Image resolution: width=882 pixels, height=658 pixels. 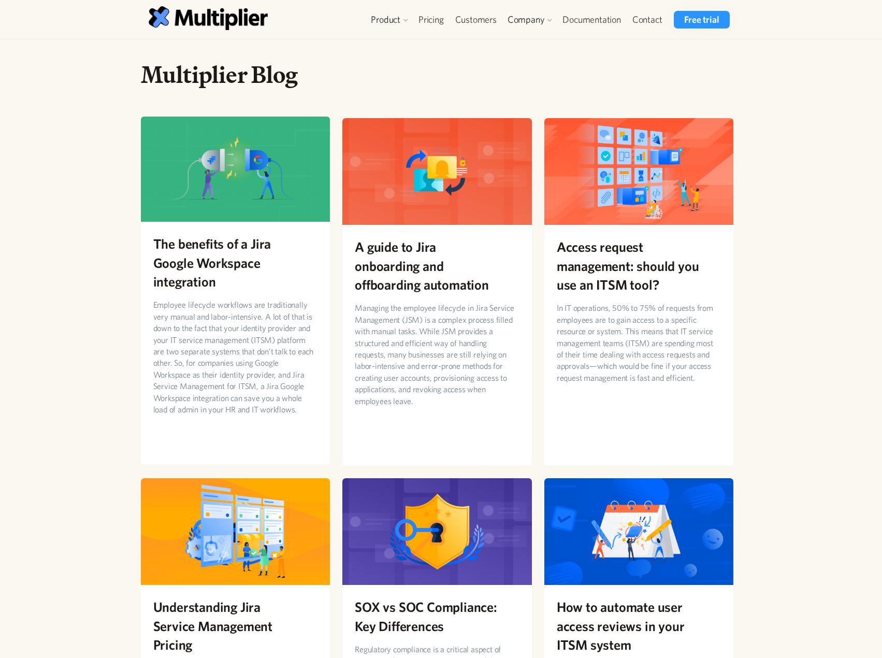 What do you see at coordinates (236, 168) in the screenshot?
I see `img: The benefits of a Jira Google Workspace integration` at bounding box center [236, 168].